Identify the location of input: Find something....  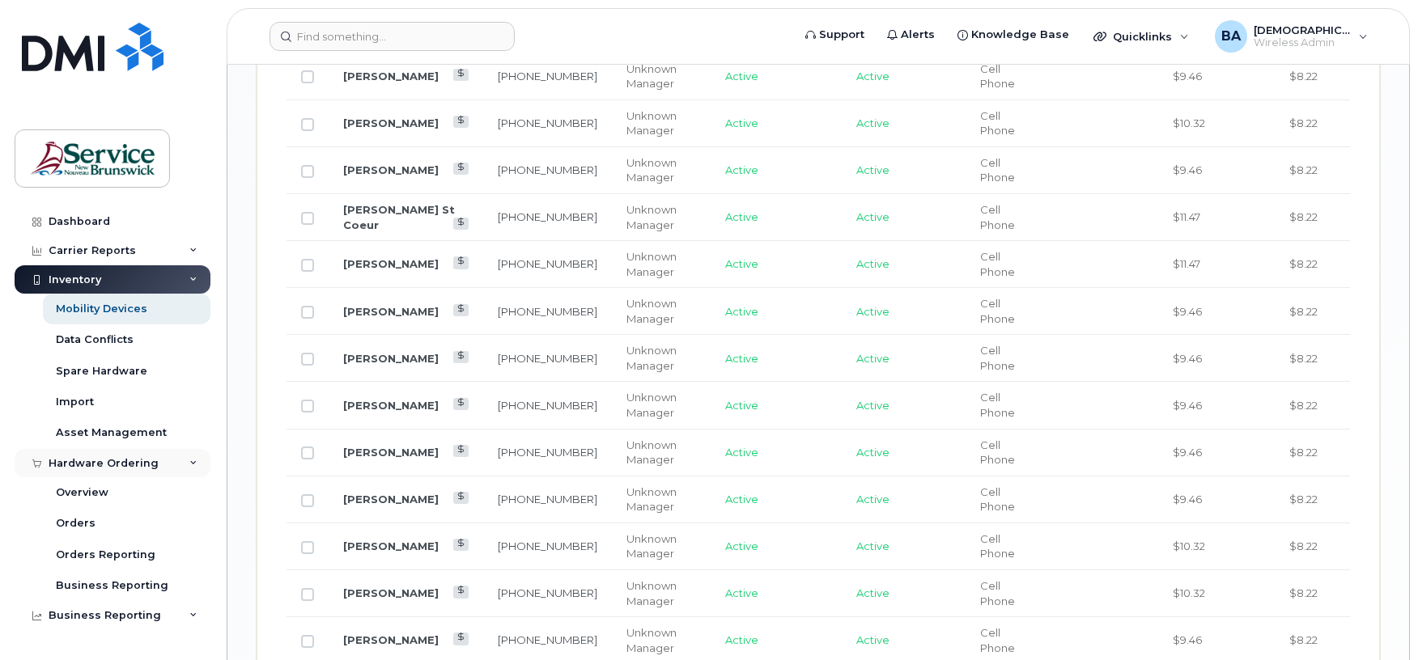
(392, 36).